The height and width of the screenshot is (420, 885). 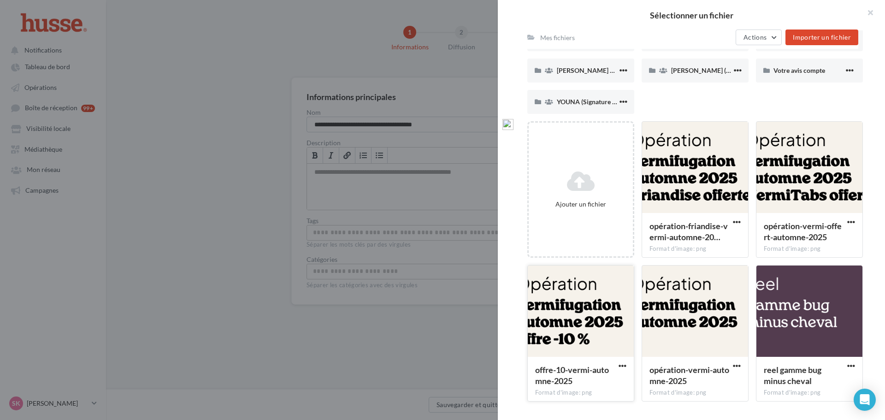 What do you see at coordinates (572, 375) in the screenshot?
I see `span: offre-10-vermi-automne-2025` at bounding box center [572, 375].